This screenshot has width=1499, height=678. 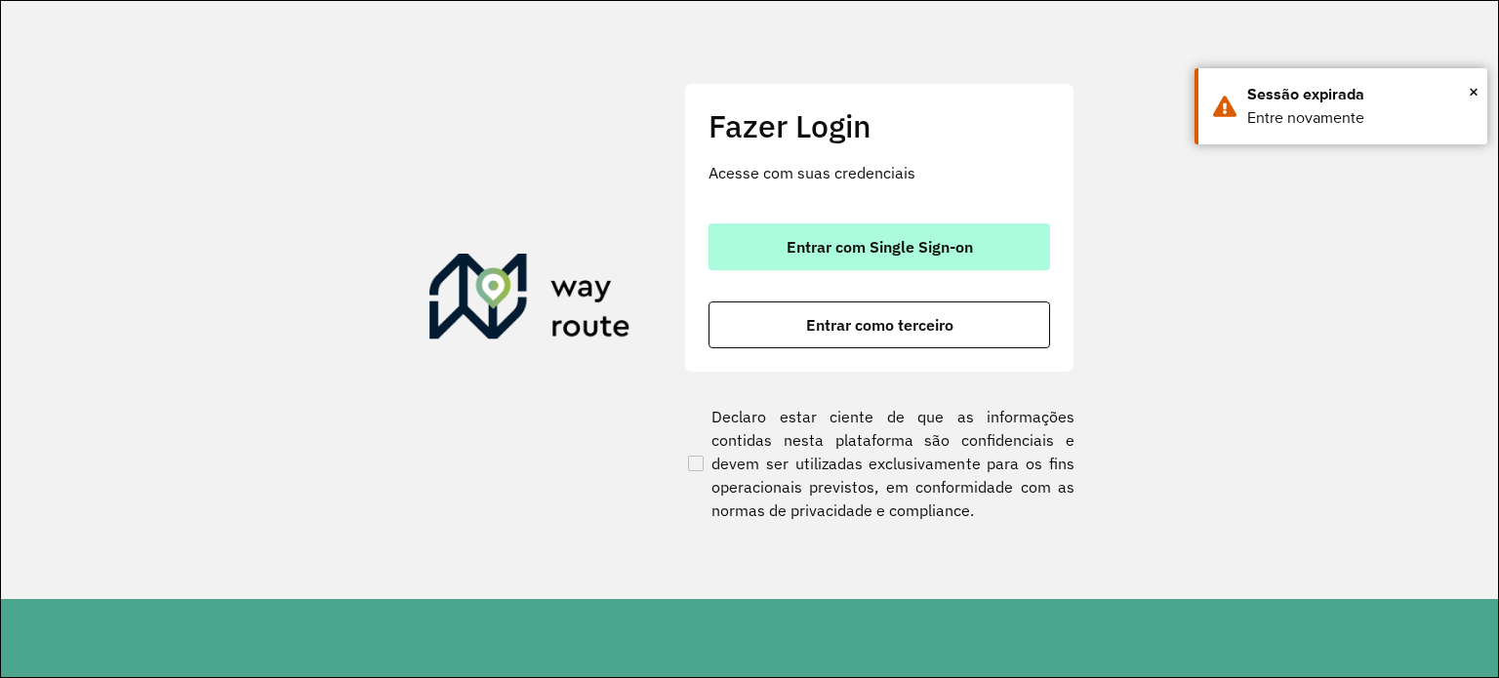 What do you see at coordinates (879, 247) in the screenshot?
I see `span: Entrar com Single Sign-on` at bounding box center [879, 247].